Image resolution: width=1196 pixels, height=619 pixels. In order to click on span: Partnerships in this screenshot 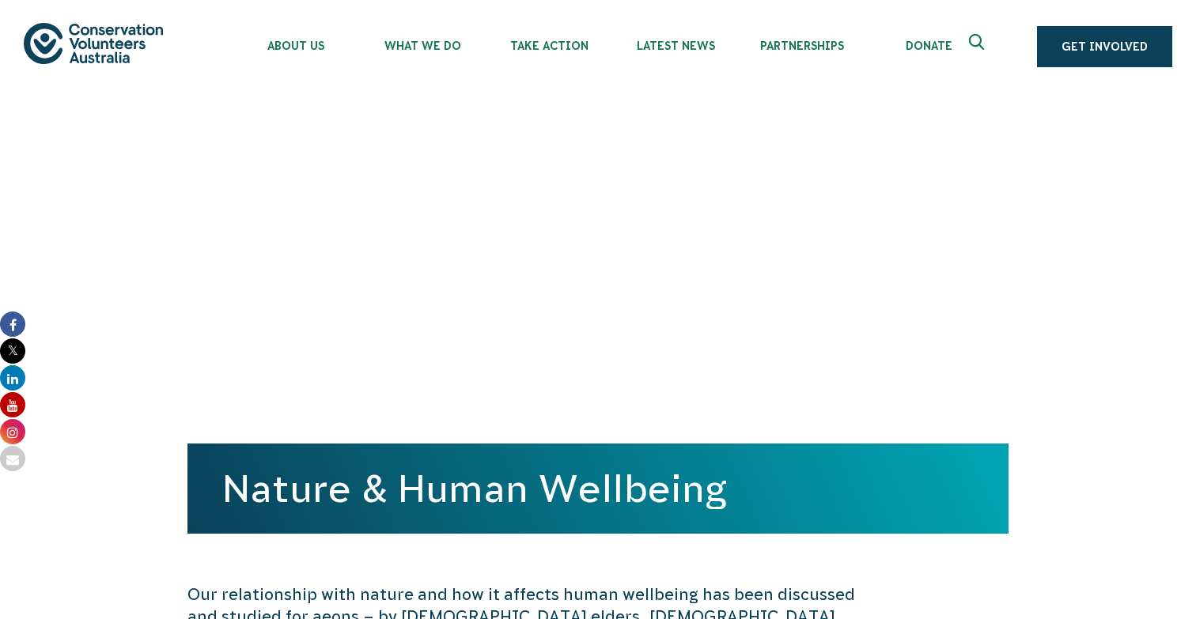, I will do `click(802, 46)`.